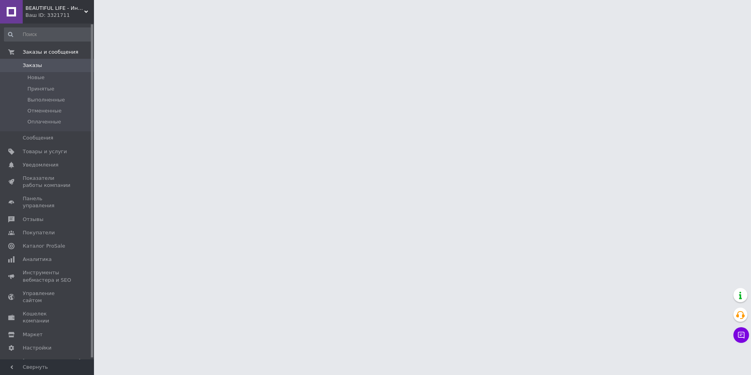  I want to click on span: Настройки, so click(37, 348).